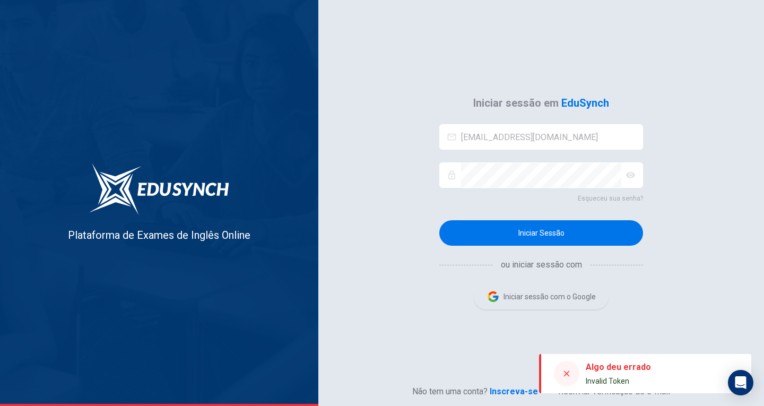 This screenshot has width=764, height=406. Describe the element at coordinates (541, 233) in the screenshot. I see `button: Iniciar Sessão` at that location.